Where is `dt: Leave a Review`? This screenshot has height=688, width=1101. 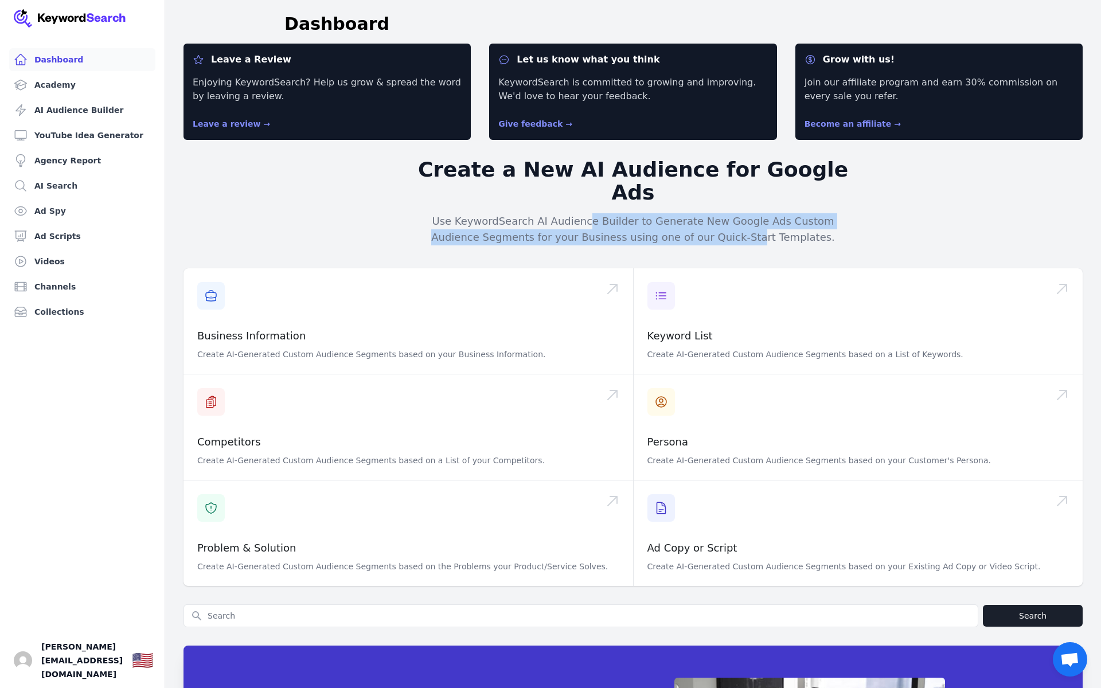 dt: Leave a Review is located at coordinates (327, 60).